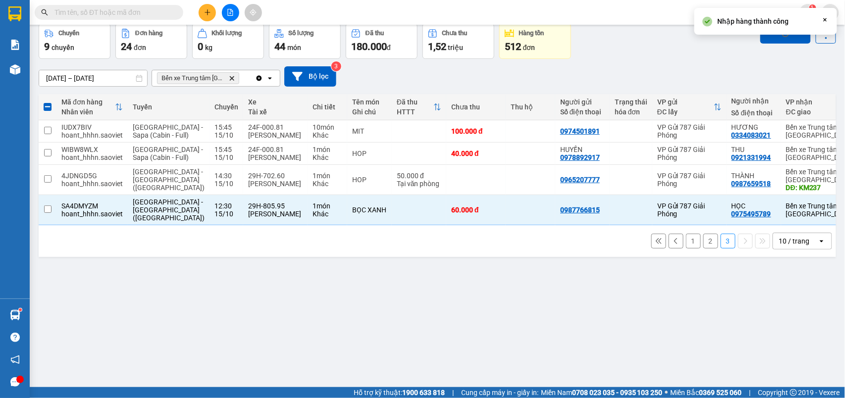  I want to click on span: chuyến, so click(63, 48).